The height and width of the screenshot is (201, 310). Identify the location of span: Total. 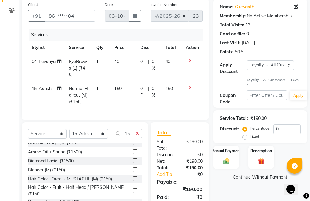
(164, 132).